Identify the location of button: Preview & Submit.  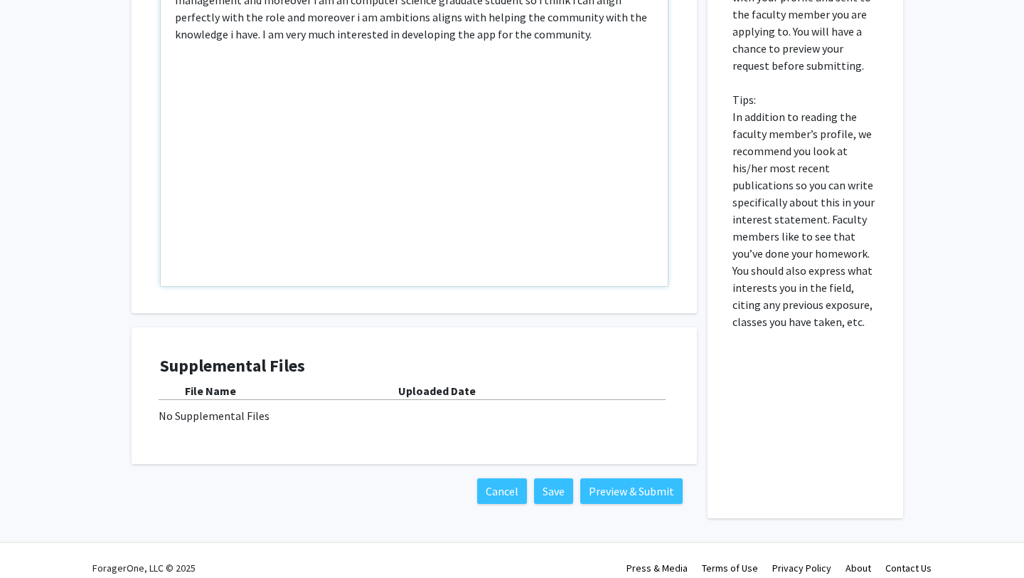
(632, 491).